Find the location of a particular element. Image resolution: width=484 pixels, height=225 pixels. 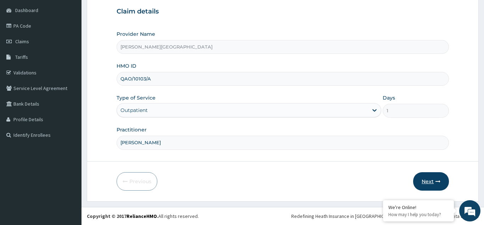

div: Chat with us now is located at coordinates (78, 44).